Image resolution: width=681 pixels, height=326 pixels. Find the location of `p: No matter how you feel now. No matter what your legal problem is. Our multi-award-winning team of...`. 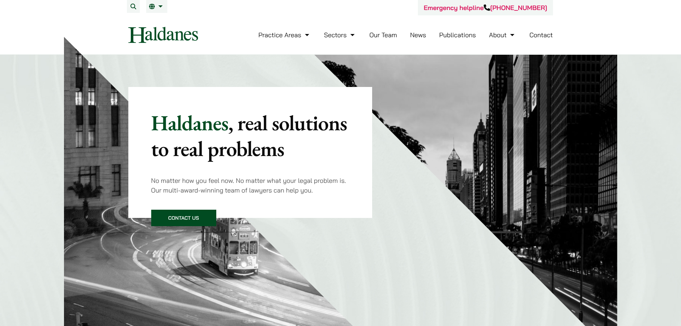

p: No matter how you feel now. No matter what your legal problem is. Our multi-award-winning team of... is located at coordinates (250, 185).